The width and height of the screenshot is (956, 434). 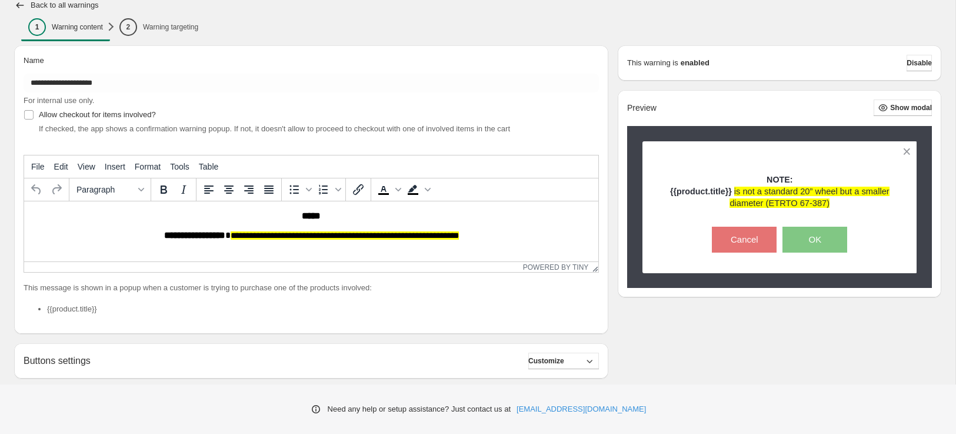 What do you see at coordinates (809, 197) in the screenshot?
I see `span: is not a standard 20” wheel but a smaller diameter (ETRTO 67-387)` at bounding box center [809, 197].